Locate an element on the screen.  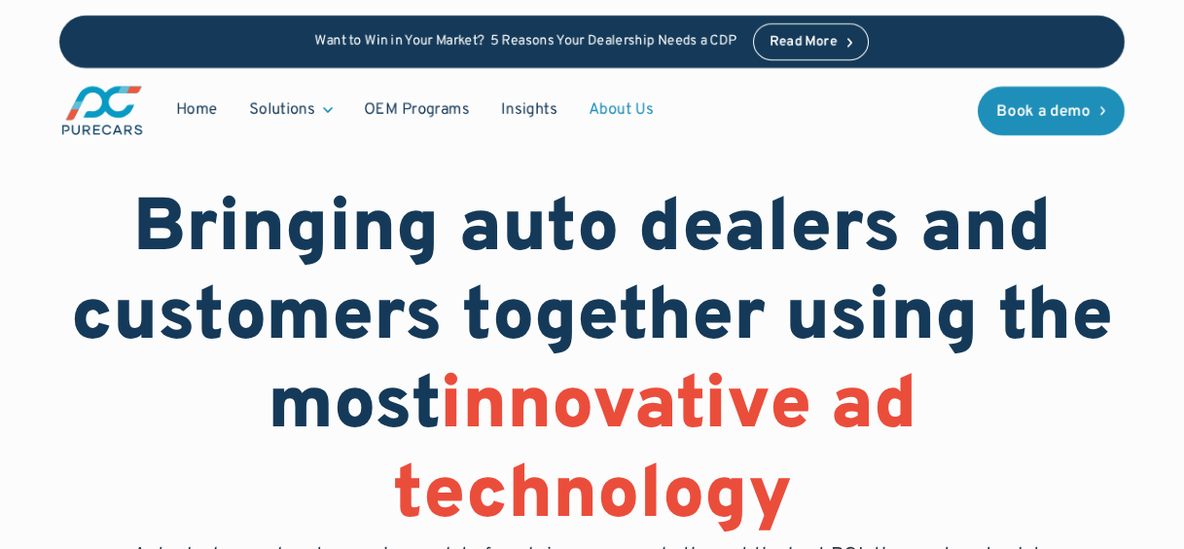
p: Want to Win in Your Market? 5 Reasons Your Dealership Needs a CDP is located at coordinates (526, 42).